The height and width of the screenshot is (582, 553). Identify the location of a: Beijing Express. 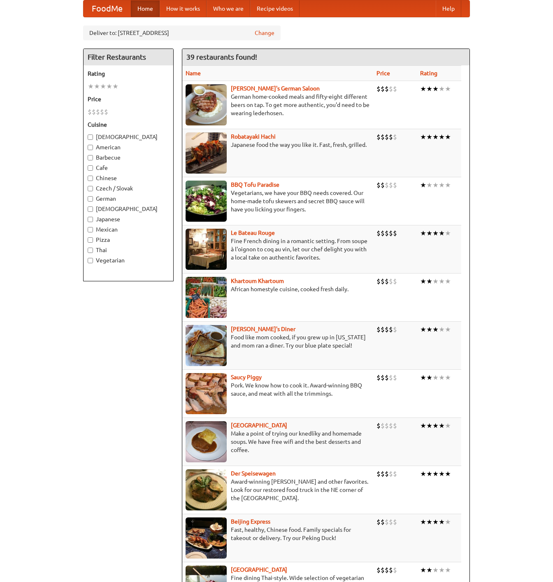
(251, 522).